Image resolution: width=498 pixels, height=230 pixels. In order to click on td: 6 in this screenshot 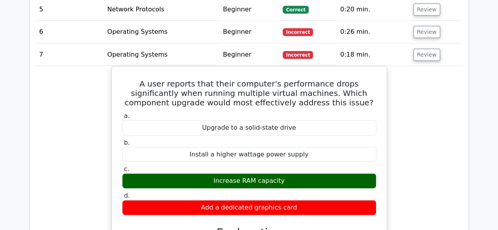, I will do `click(70, 32)`.